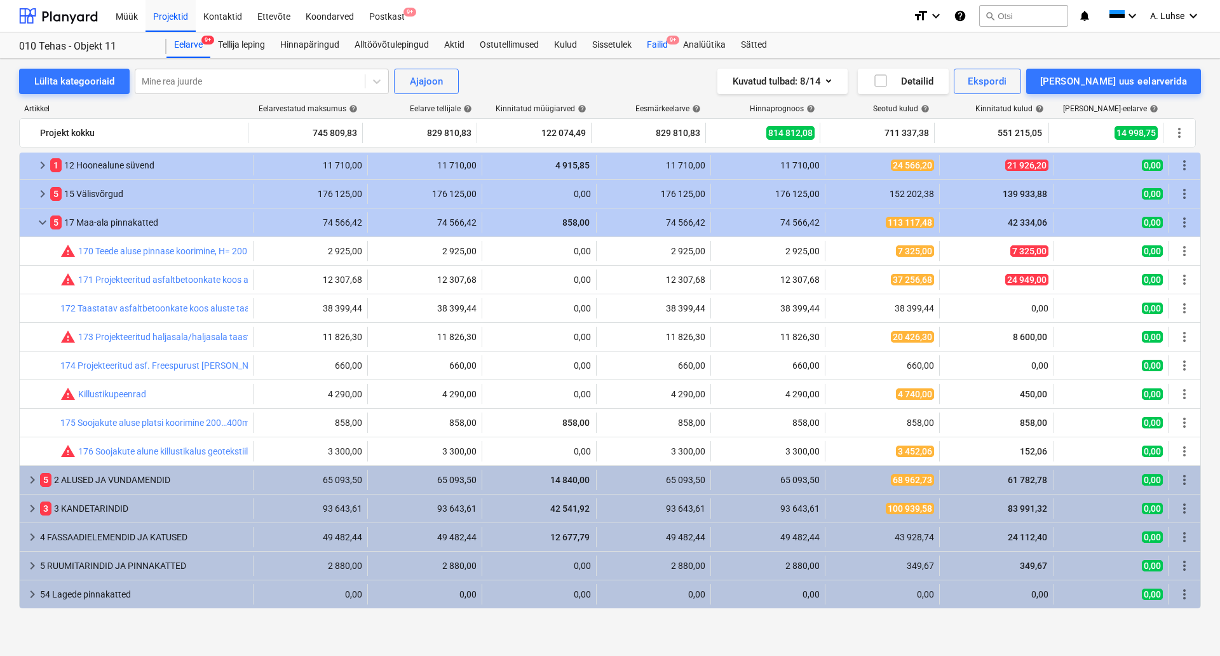  I want to click on div: Eelarvestatud maksumus, so click(308, 109).